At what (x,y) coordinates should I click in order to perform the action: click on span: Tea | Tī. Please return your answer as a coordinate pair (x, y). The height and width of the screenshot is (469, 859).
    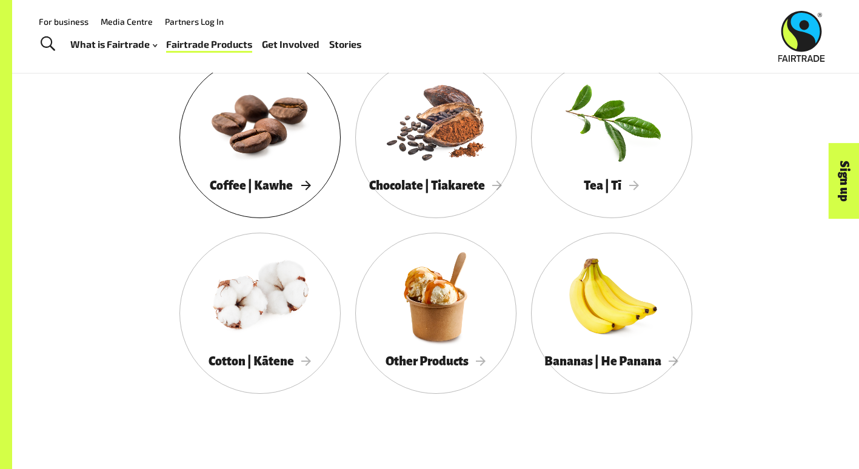
    Looking at the image, I should click on (611, 186).